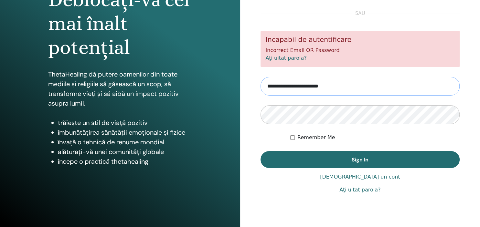 Image resolution: width=480 pixels, height=227 pixels. What do you see at coordinates (360, 40) in the screenshot?
I see `h5: Incapabil de autentificare` at bounding box center [360, 40].